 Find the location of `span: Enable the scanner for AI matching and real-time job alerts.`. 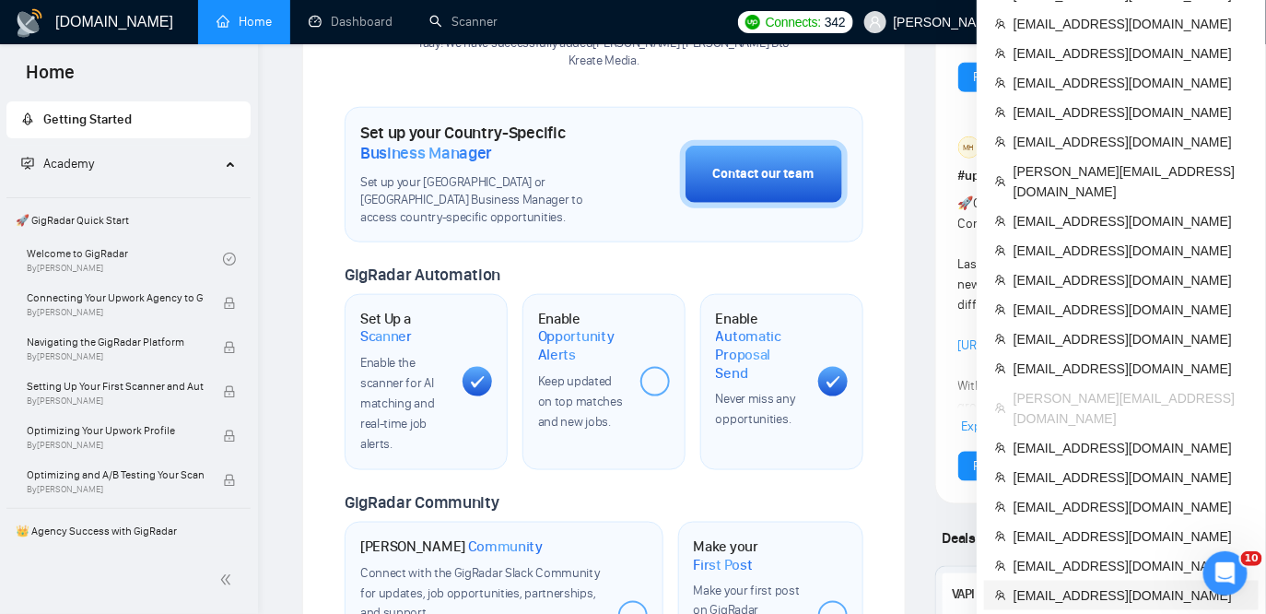

span: Enable the scanner for AI matching and real-time job alerts. is located at coordinates (397, 403).